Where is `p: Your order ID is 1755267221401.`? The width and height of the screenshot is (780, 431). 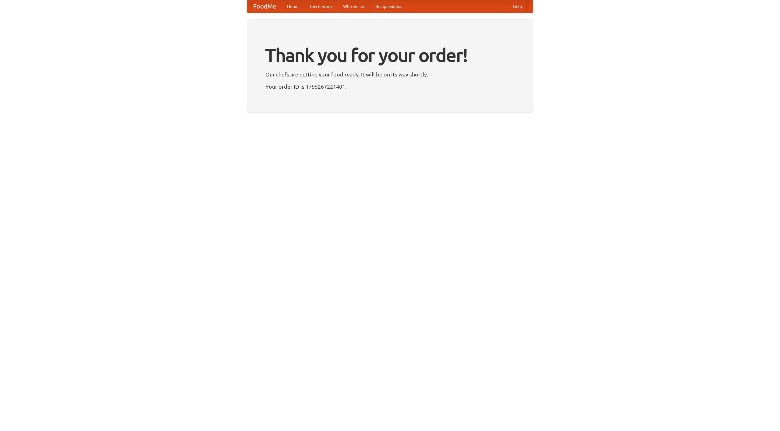 p: Your order ID is 1755267221401. is located at coordinates (390, 86).